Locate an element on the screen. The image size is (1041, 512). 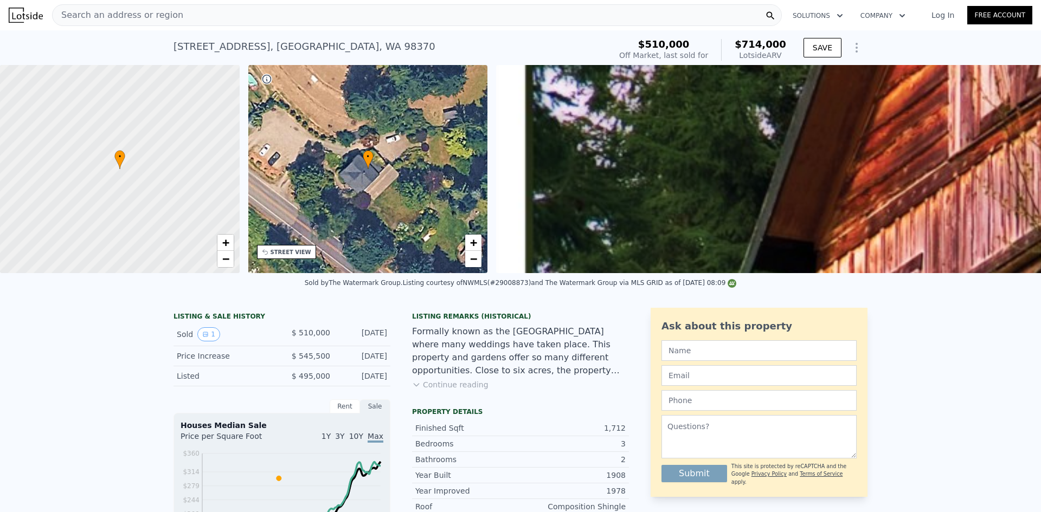
span: $ 545,500 is located at coordinates (311, 356).